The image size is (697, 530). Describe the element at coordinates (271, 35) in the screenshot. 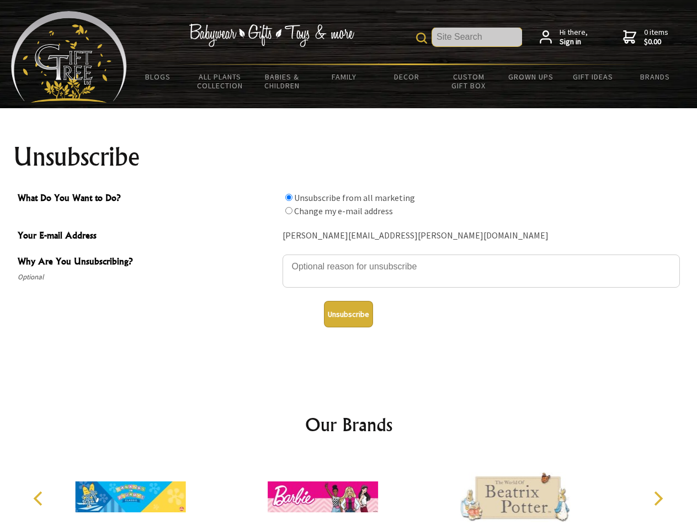

I see `img: Babywear - Gifts - Toys & more` at that location.